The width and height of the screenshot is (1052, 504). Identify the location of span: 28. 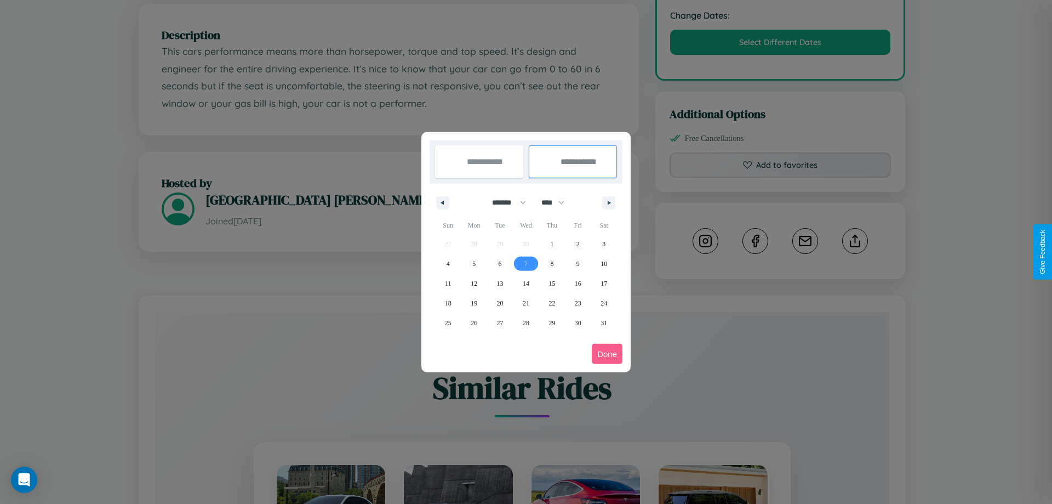
(526, 323).